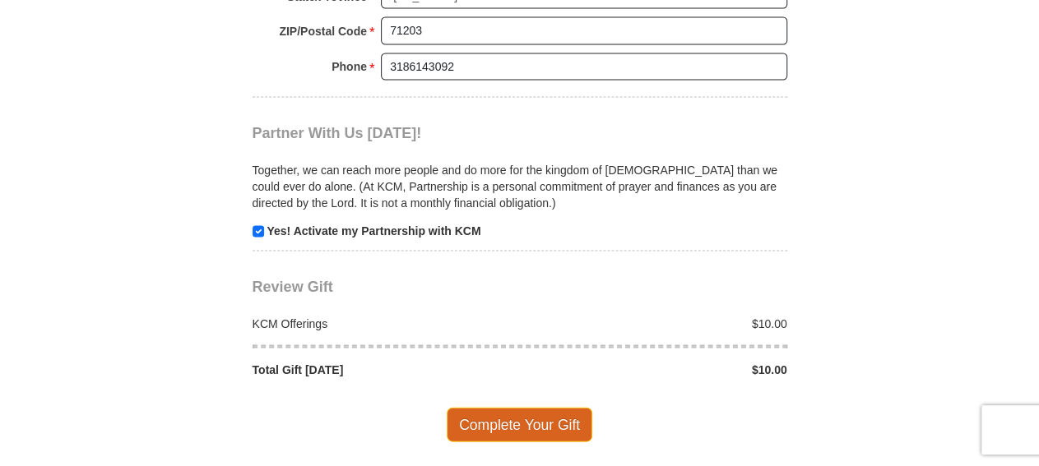 This screenshot has width=1039, height=466. Describe the element at coordinates (382, 323) in the screenshot. I see `div: KCM Offerings` at that location.